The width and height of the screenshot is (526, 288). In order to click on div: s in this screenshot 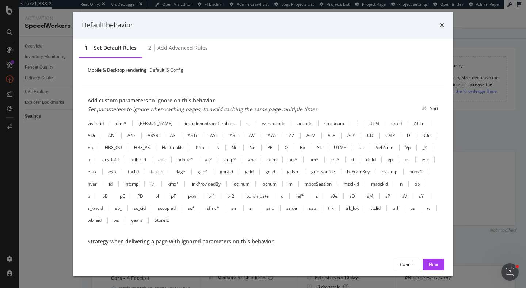, I will do `click(317, 196)`.